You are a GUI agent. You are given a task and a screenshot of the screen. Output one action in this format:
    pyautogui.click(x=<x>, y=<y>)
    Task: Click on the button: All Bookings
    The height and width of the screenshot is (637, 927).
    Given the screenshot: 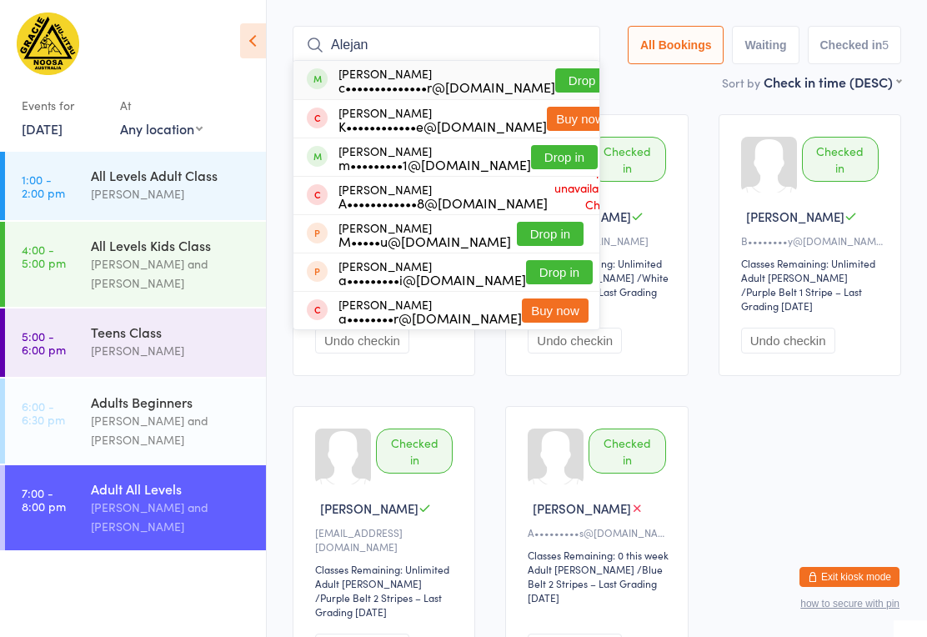 What is the action you would take?
    pyautogui.click(x=676, y=45)
    